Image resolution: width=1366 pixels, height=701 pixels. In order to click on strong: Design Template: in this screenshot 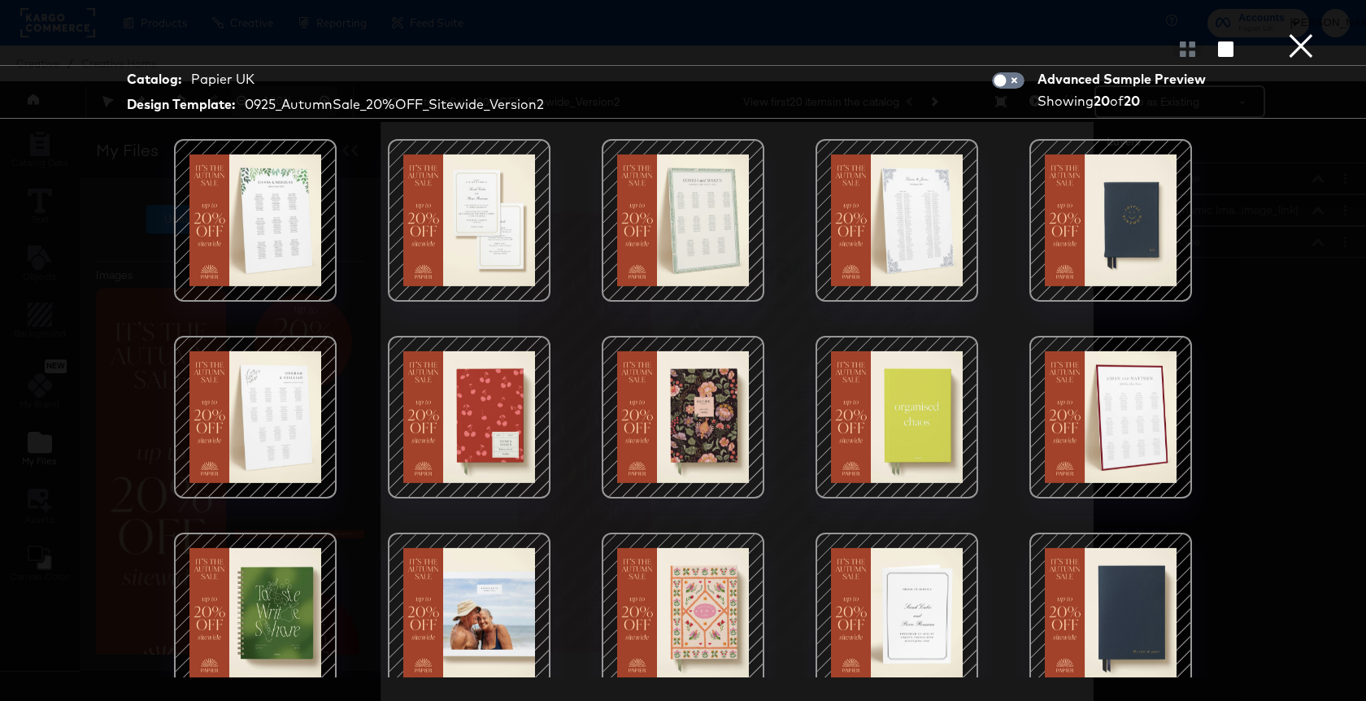, I will do `click(181, 104)`.